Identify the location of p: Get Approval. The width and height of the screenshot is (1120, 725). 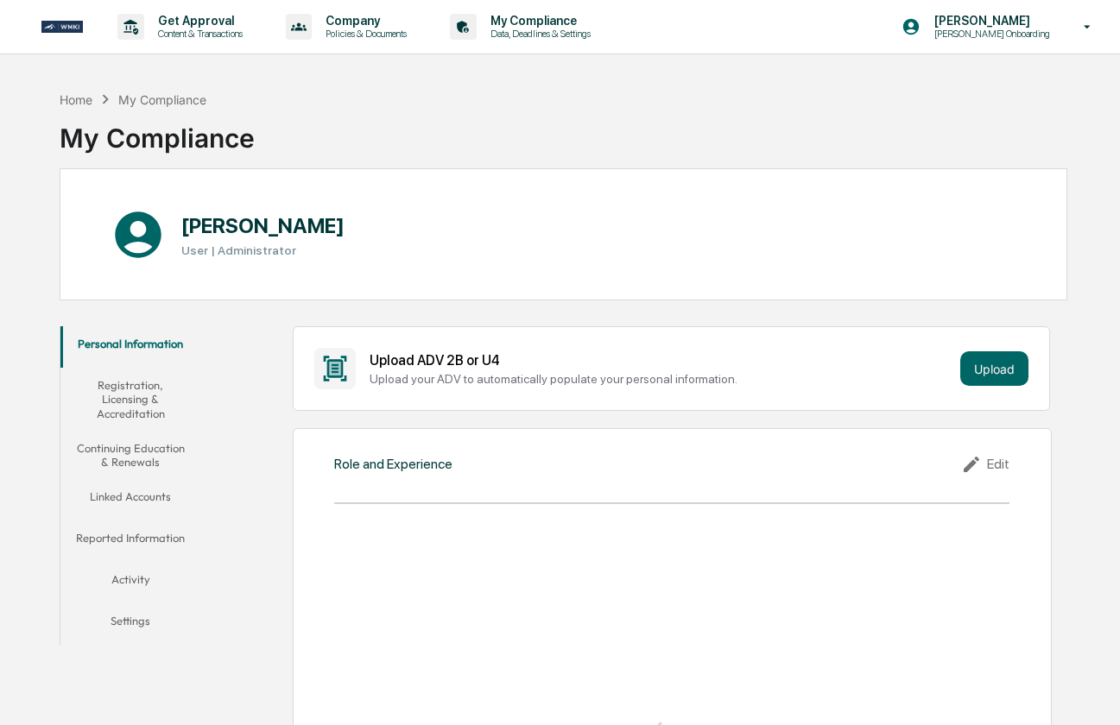
(198, 21).